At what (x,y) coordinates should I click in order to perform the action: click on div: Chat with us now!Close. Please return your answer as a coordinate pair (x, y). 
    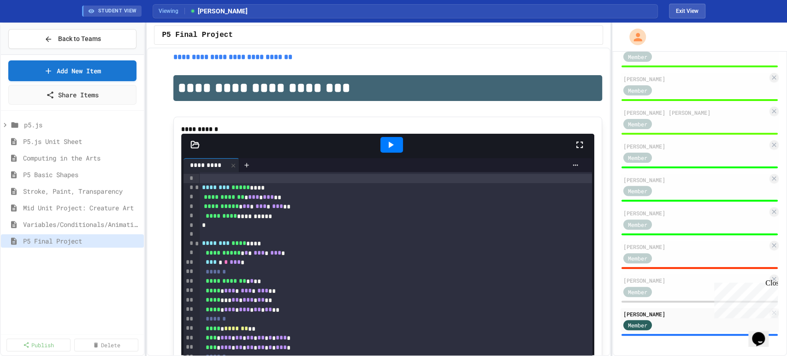
    Looking at the image, I should click on (34, 31).